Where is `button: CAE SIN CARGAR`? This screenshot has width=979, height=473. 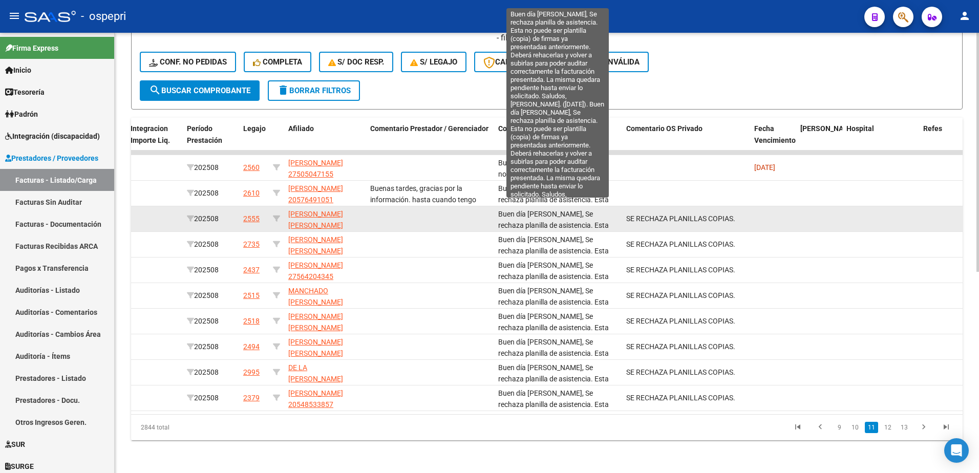
button: CAE SIN CARGAR is located at coordinates (520, 62).